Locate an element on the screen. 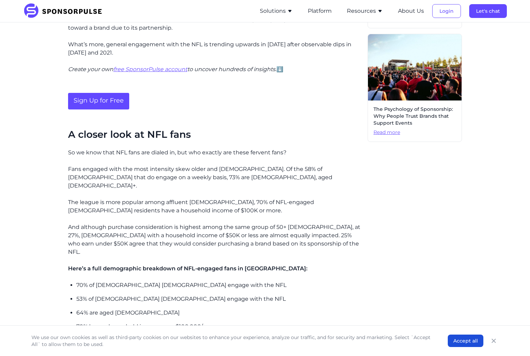 The image size is (530, 356). a: free SponsorPulse account is located at coordinates (150, 69).